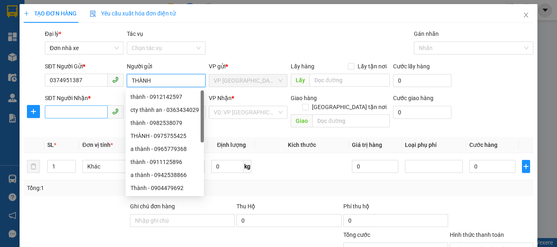  I want to click on span: close, so click(526, 15).